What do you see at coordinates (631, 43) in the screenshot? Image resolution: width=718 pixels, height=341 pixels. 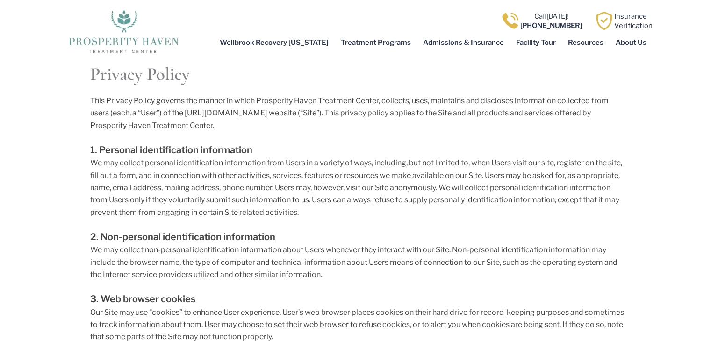 I see `a: About Us` at bounding box center [631, 43].